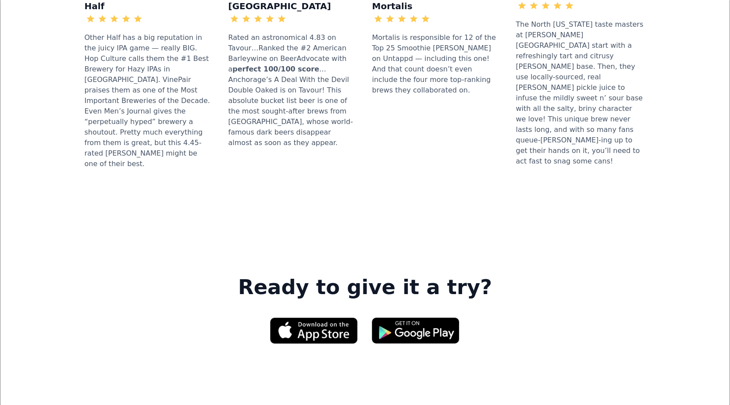 The image size is (730, 405). What do you see at coordinates (276, 69) in the screenshot?
I see `strong: perfect 100/100 score` at bounding box center [276, 69].